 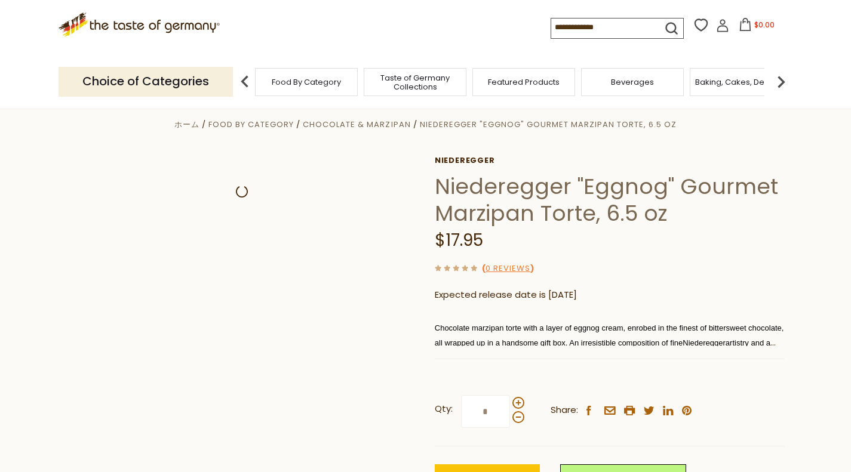 What do you see at coordinates (357, 124) in the screenshot?
I see `a: Chocolate & Marzipan` at bounding box center [357, 124].